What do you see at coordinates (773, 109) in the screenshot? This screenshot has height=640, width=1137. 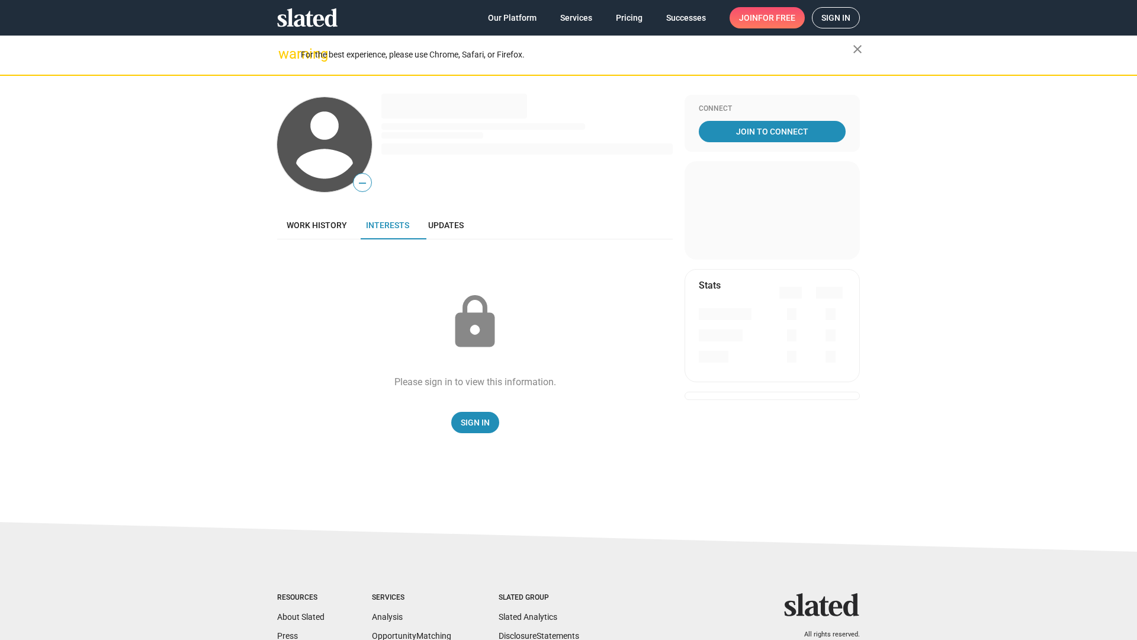 I see `div: Connect` at bounding box center [773, 109].